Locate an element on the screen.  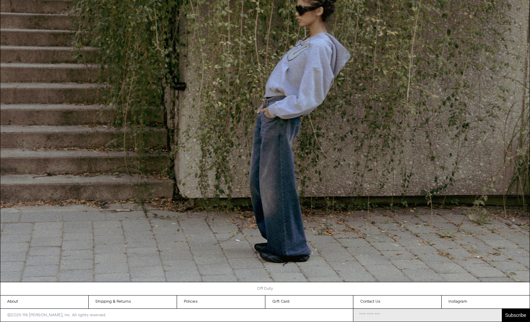
a: Gift Card is located at coordinates (309, 302).